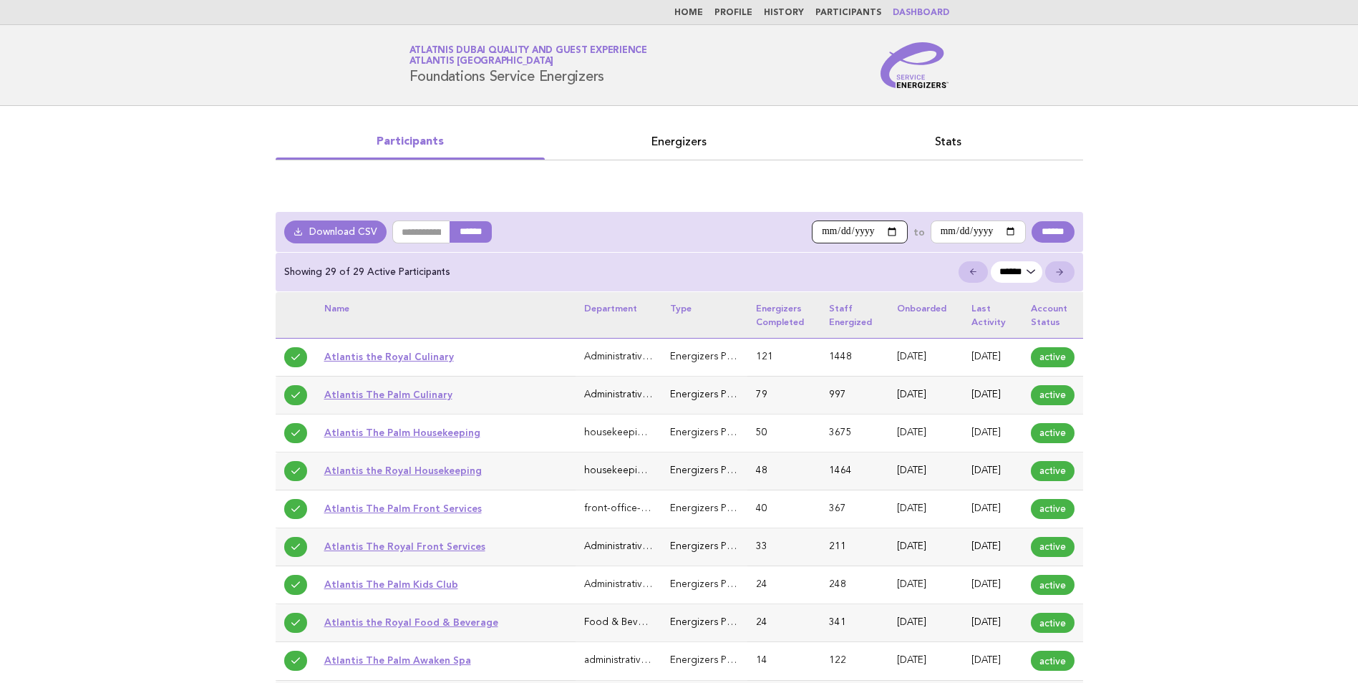 The width and height of the screenshot is (1358, 683). What do you see at coordinates (397, 660) in the screenshot?
I see `a: Atlantis The Palm Awaken Spa` at bounding box center [397, 660].